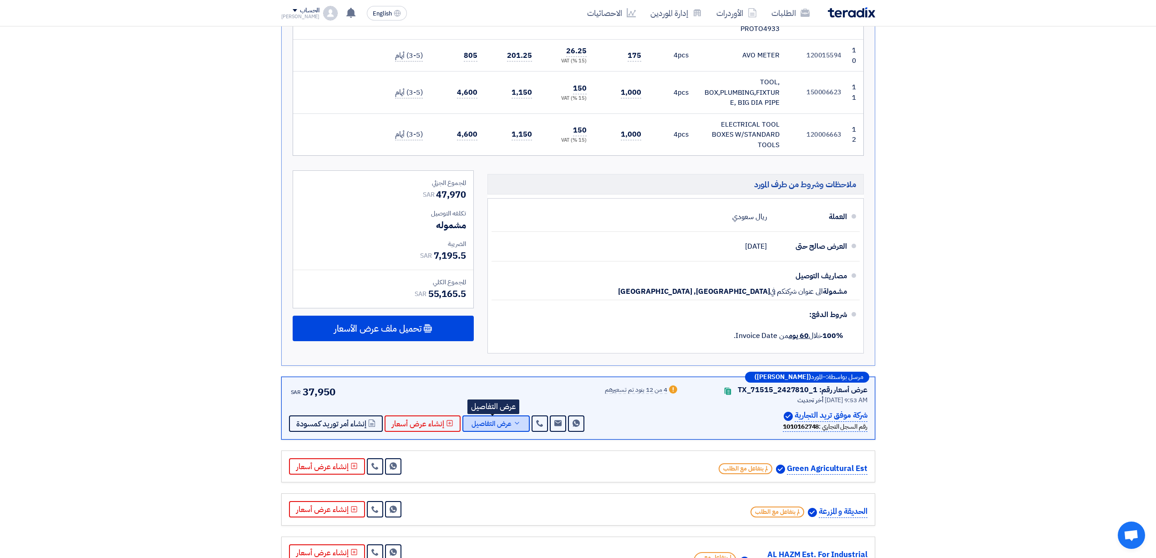  I want to click on span: إنشاء عرض أسعار, so click(418, 423).